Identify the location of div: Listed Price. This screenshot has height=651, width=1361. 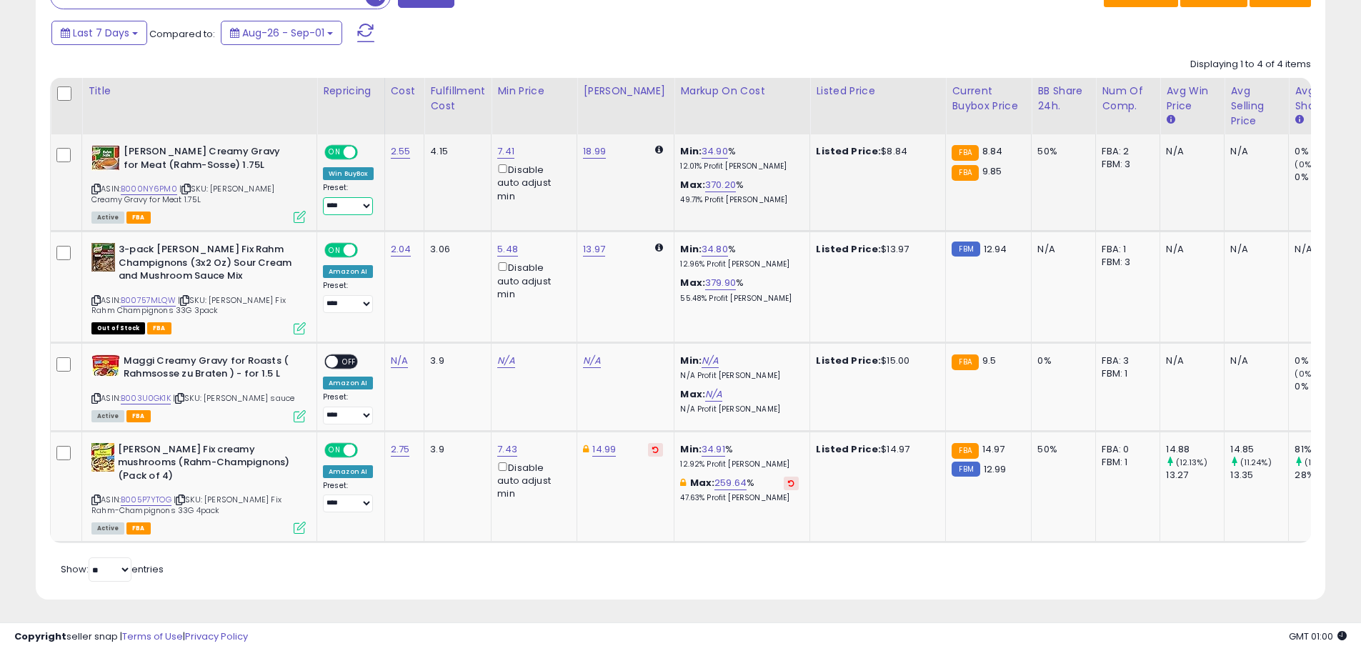
(877, 91).